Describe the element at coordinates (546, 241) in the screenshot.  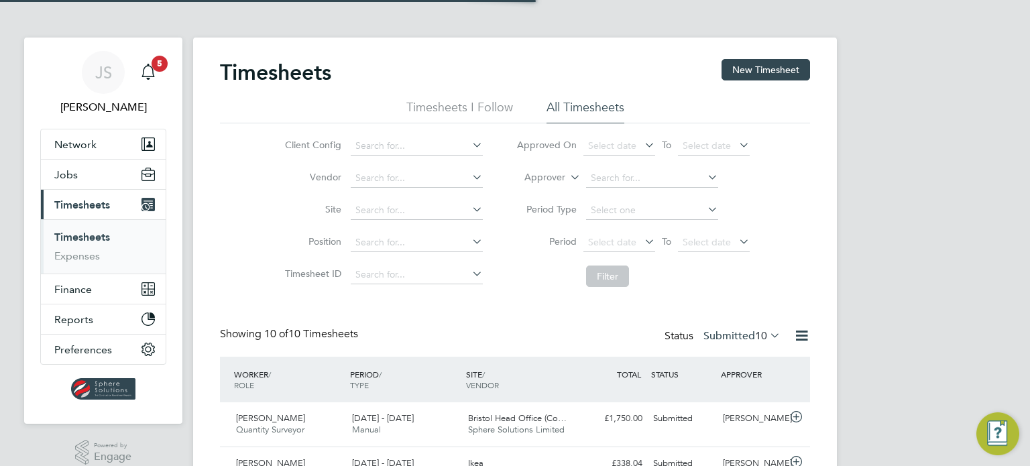
I see `label: Period` at that location.